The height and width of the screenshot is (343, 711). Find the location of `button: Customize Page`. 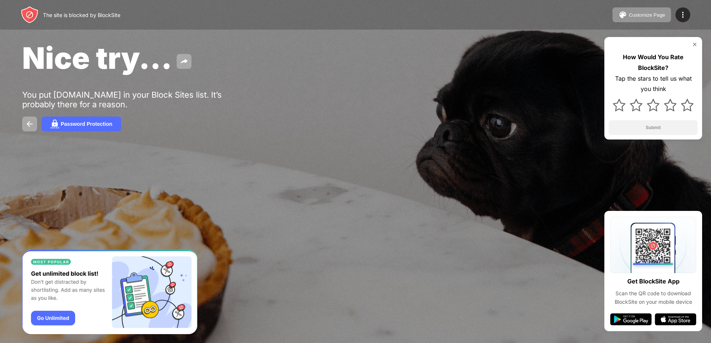

button: Customize Page is located at coordinates (642, 15).